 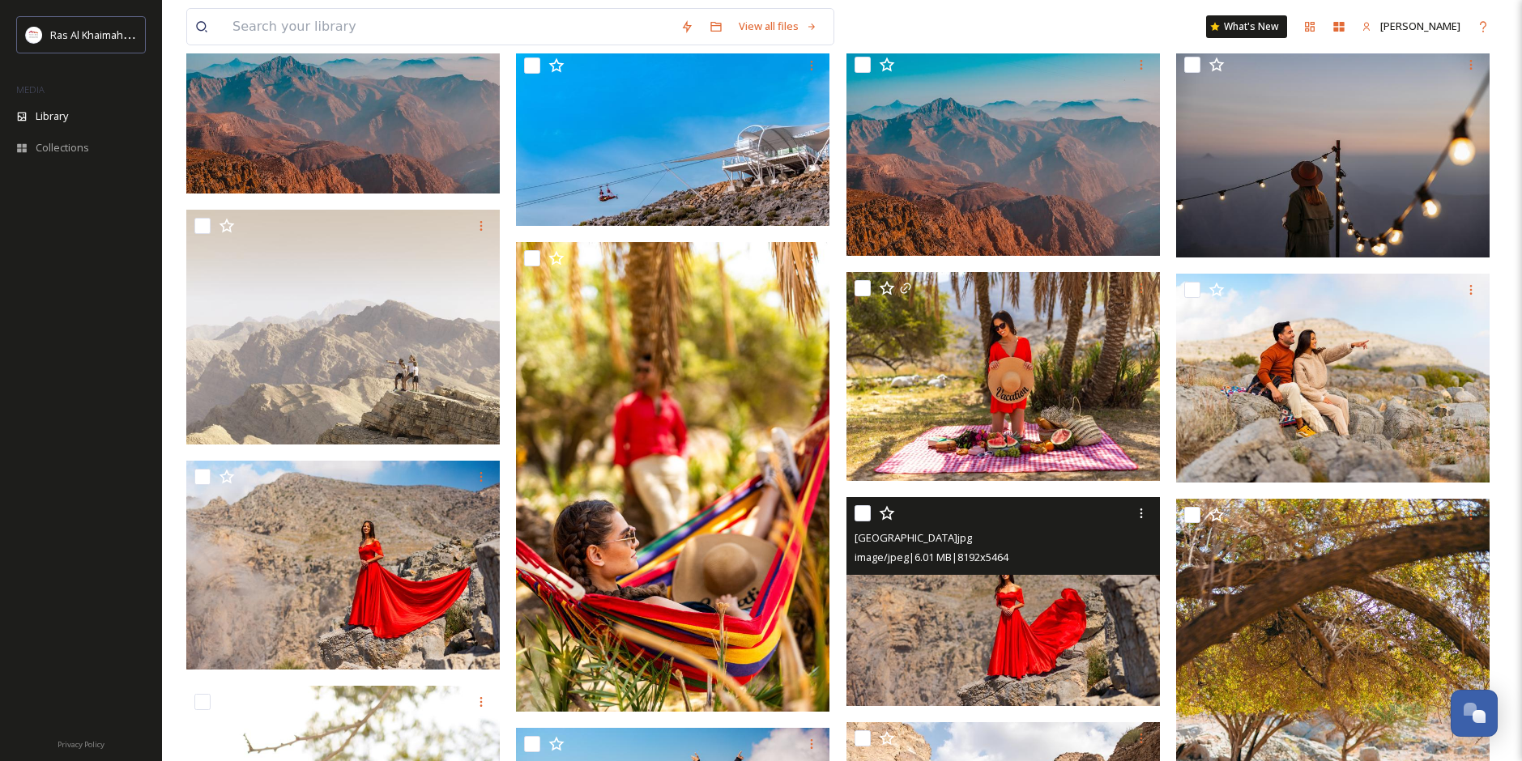 I want to click on a: View all files, so click(x=778, y=26).